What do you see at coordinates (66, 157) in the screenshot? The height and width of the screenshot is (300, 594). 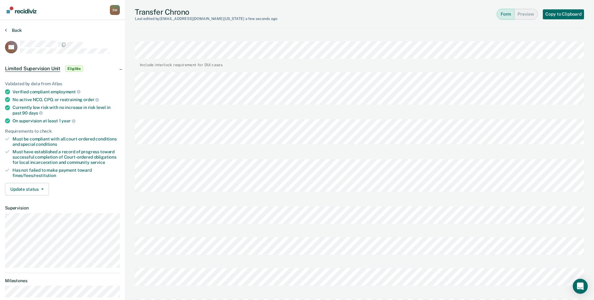 I see `div: Must have established a record of progress toward successful completion of Court-ordered obligati...` at bounding box center [66, 157].